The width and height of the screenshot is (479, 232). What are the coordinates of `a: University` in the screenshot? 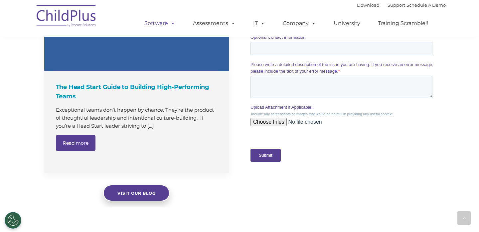 It's located at (347, 23).